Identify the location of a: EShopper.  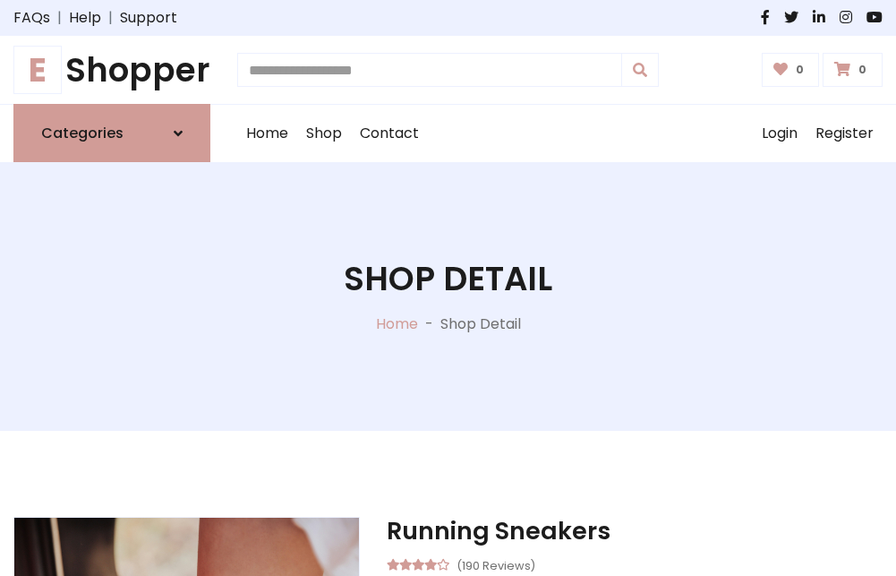
(112, 70).